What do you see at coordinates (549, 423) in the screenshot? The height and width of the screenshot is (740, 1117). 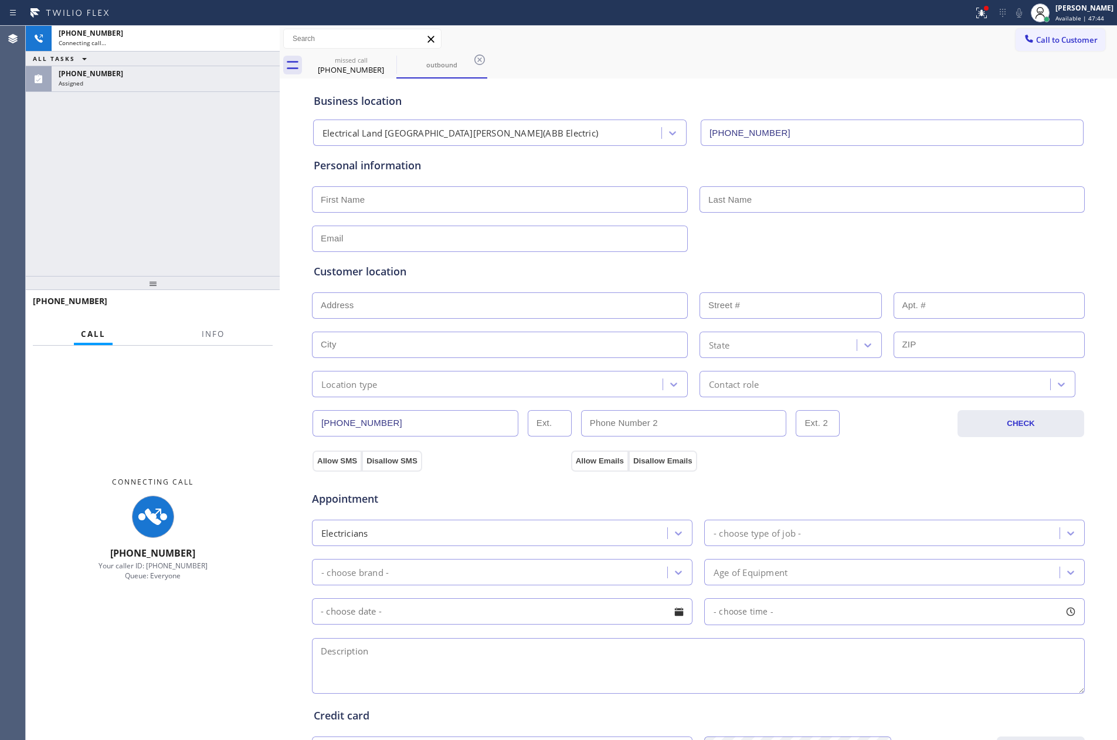 I see `input: Ext.` at bounding box center [549, 423].